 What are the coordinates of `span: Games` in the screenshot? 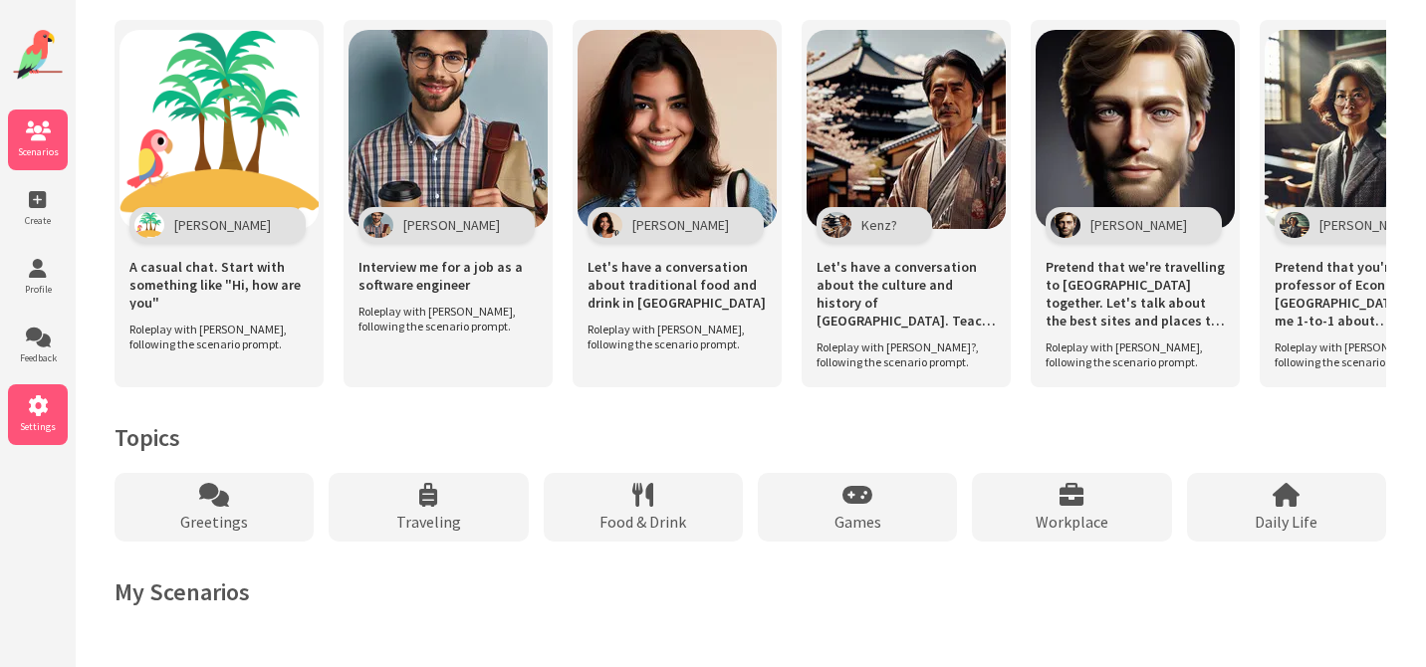 It's located at (858, 522).